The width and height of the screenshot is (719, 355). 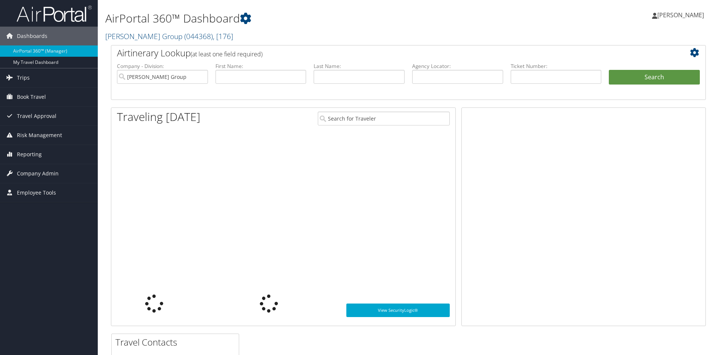 What do you see at coordinates (199, 36) in the screenshot?
I see `span: ( 044368 )` at bounding box center [199, 36].